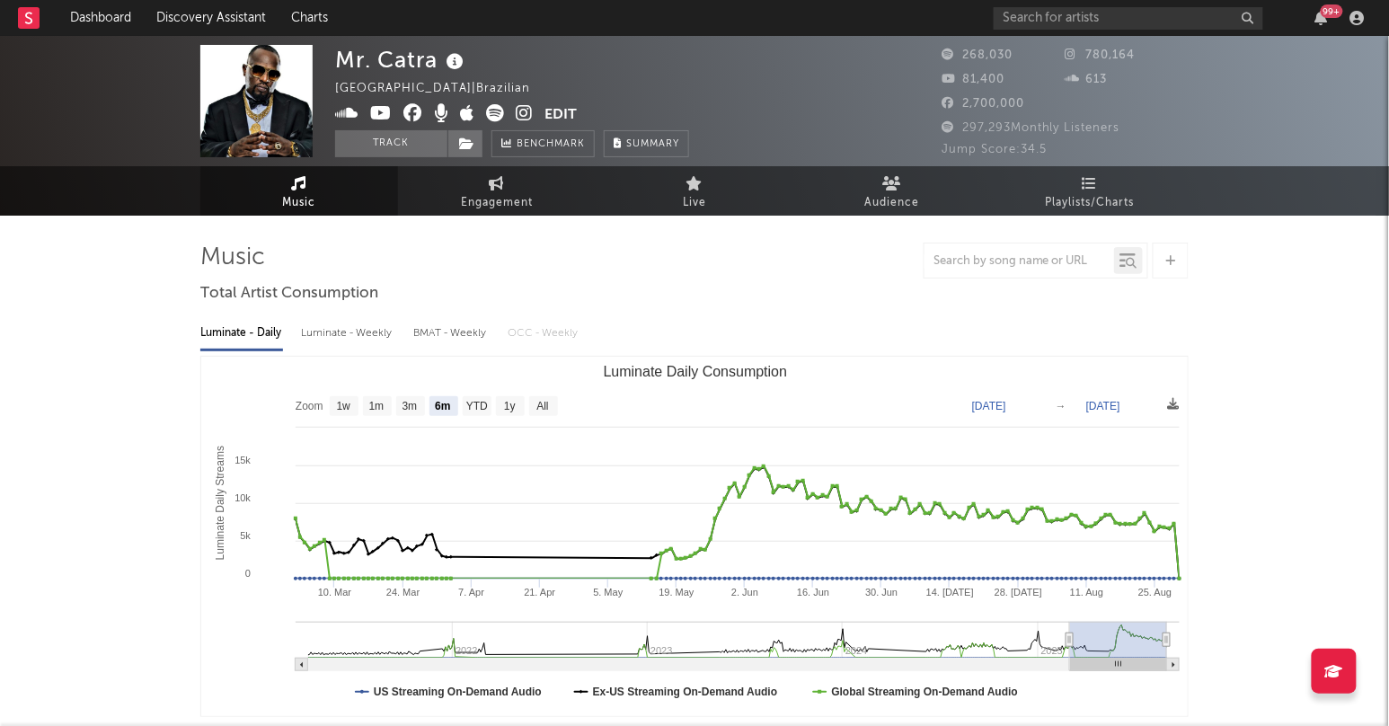 The height and width of the screenshot is (726, 1389). I want to click on input: Search for artists, so click(1128, 18).